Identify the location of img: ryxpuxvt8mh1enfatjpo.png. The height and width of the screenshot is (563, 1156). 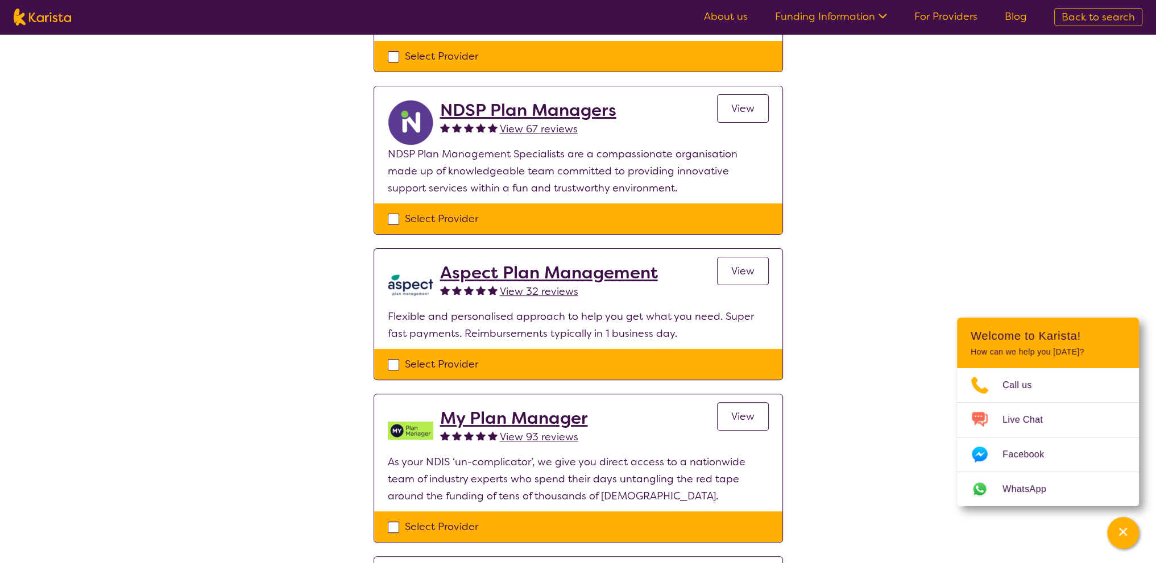
(410, 123).